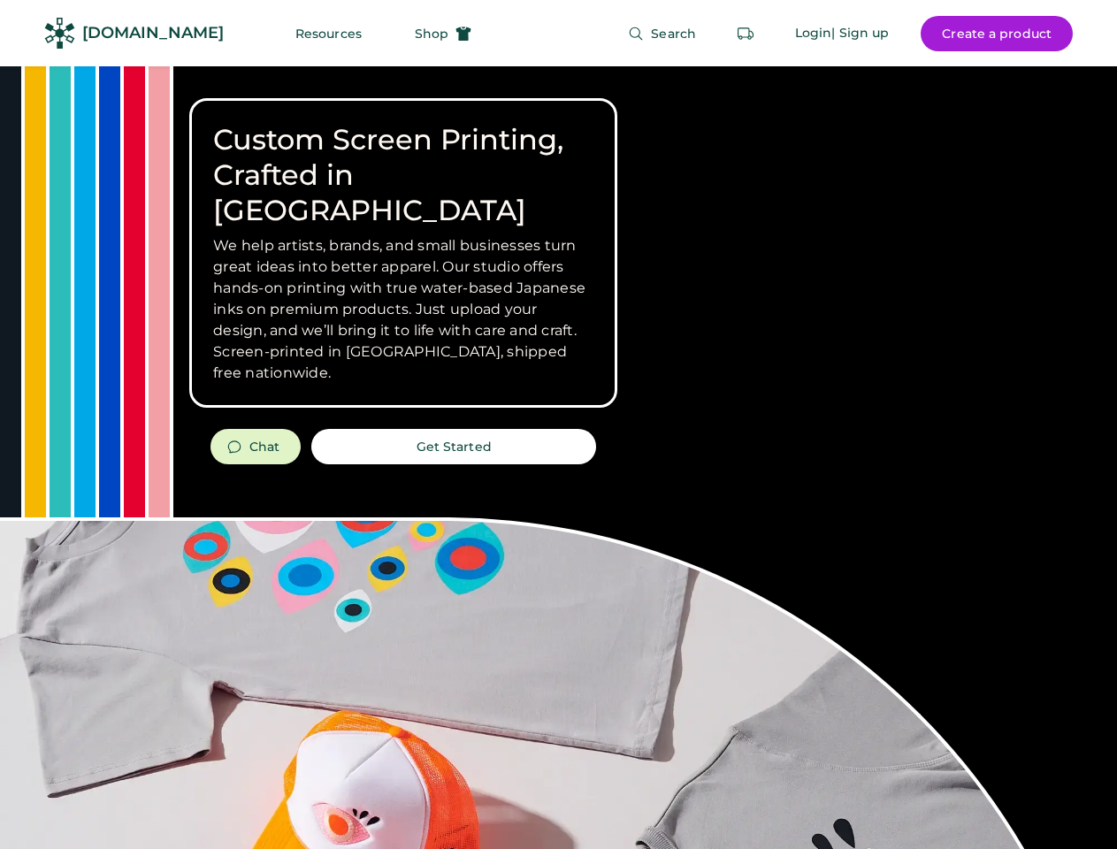 The width and height of the screenshot is (1117, 849). I want to click on img: Rendered Logo - Screens, so click(59, 33).